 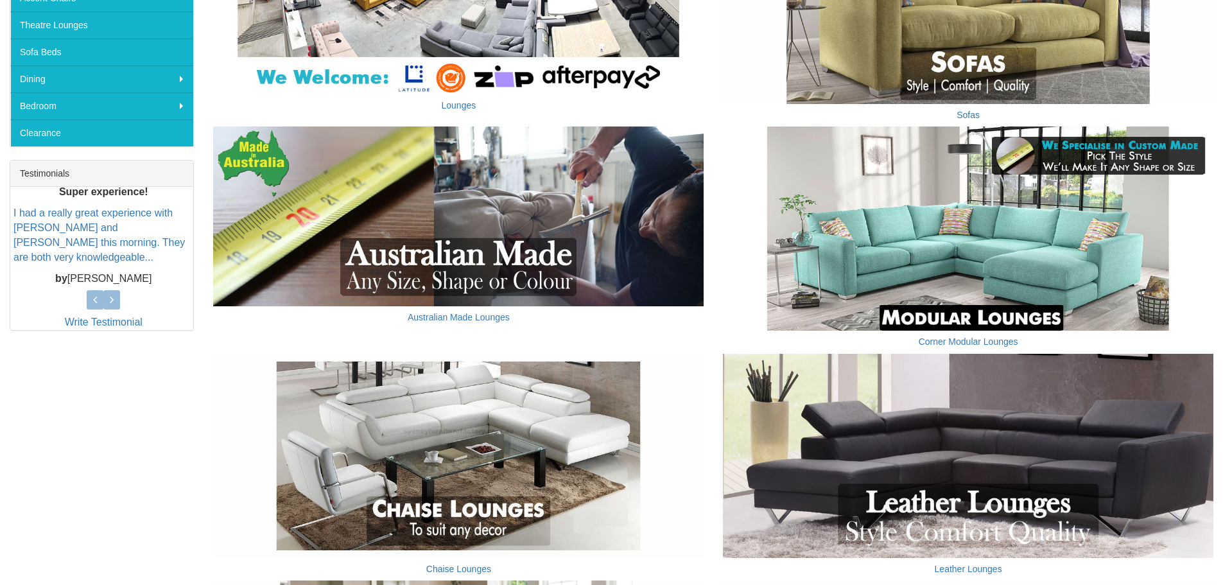 I want to click on a: Write Testimonial, so click(x=103, y=322).